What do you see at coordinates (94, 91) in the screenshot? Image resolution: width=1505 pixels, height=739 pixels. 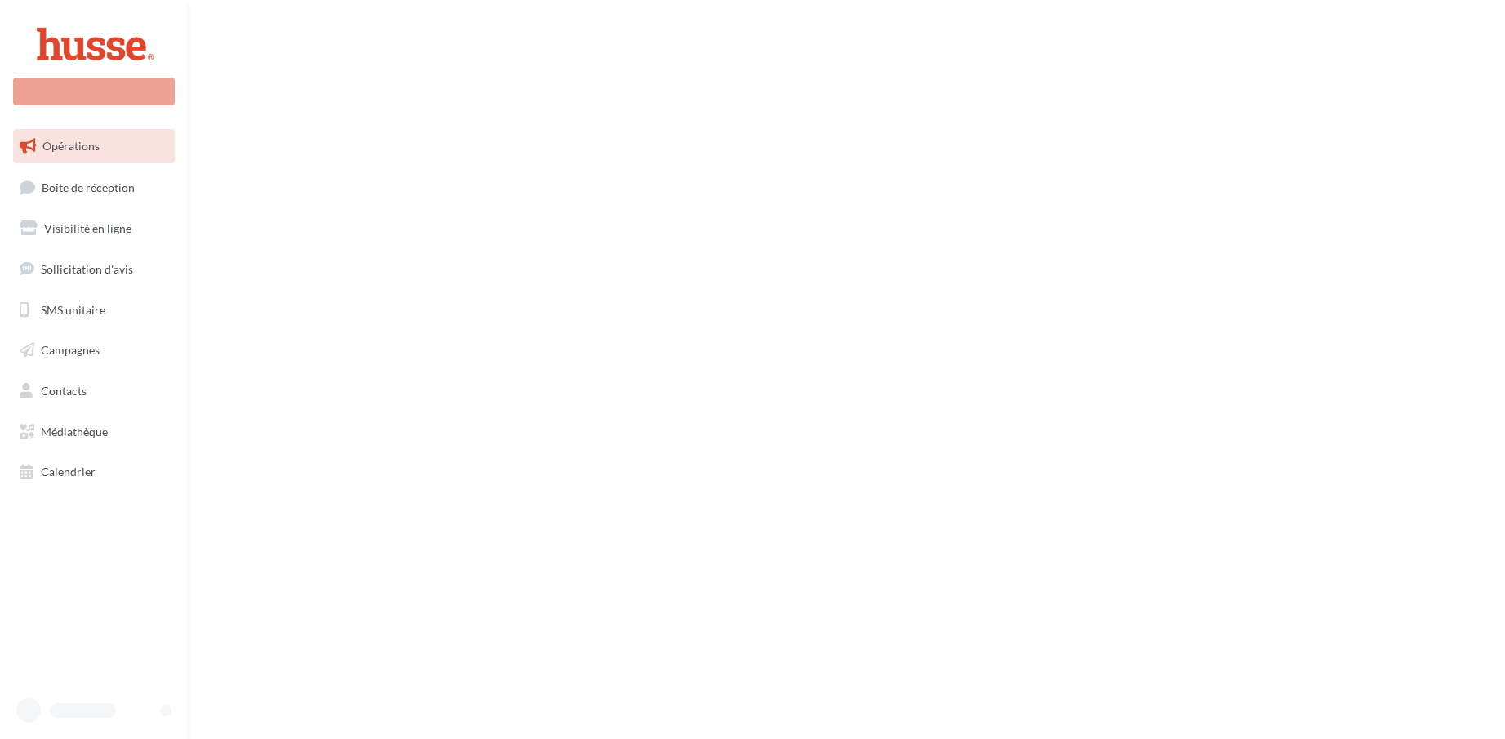 I see `div: Nouvelle campagne` at bounding box center [94, 91].